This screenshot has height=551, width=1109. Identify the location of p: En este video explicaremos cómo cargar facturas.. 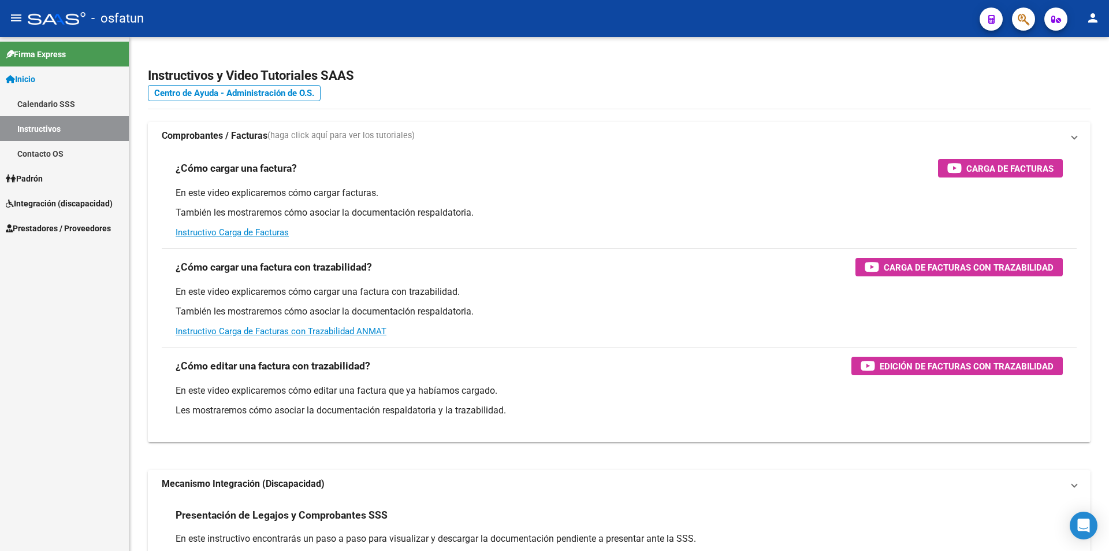
(619, 193).